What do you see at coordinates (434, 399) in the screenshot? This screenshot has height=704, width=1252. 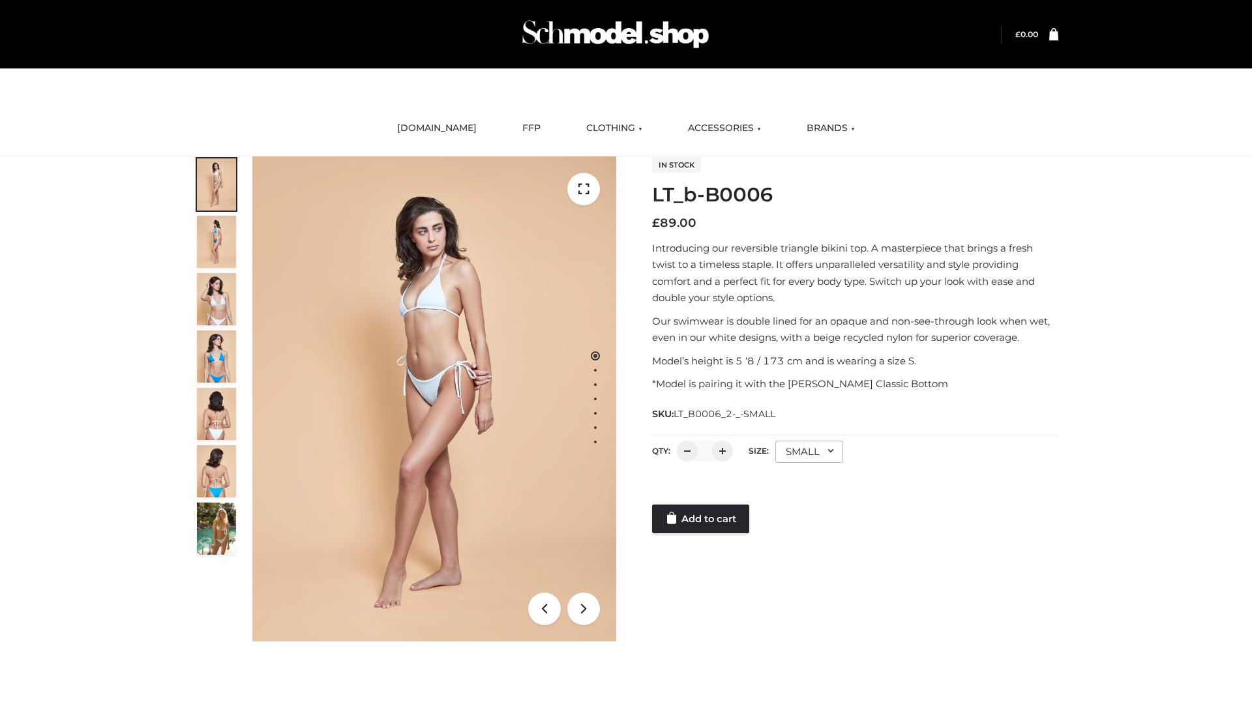 I see `img: ArielClassicBikiniTop_CloudNine_AzureSky_OW114ECO_1` at bounding box center [434, 399].